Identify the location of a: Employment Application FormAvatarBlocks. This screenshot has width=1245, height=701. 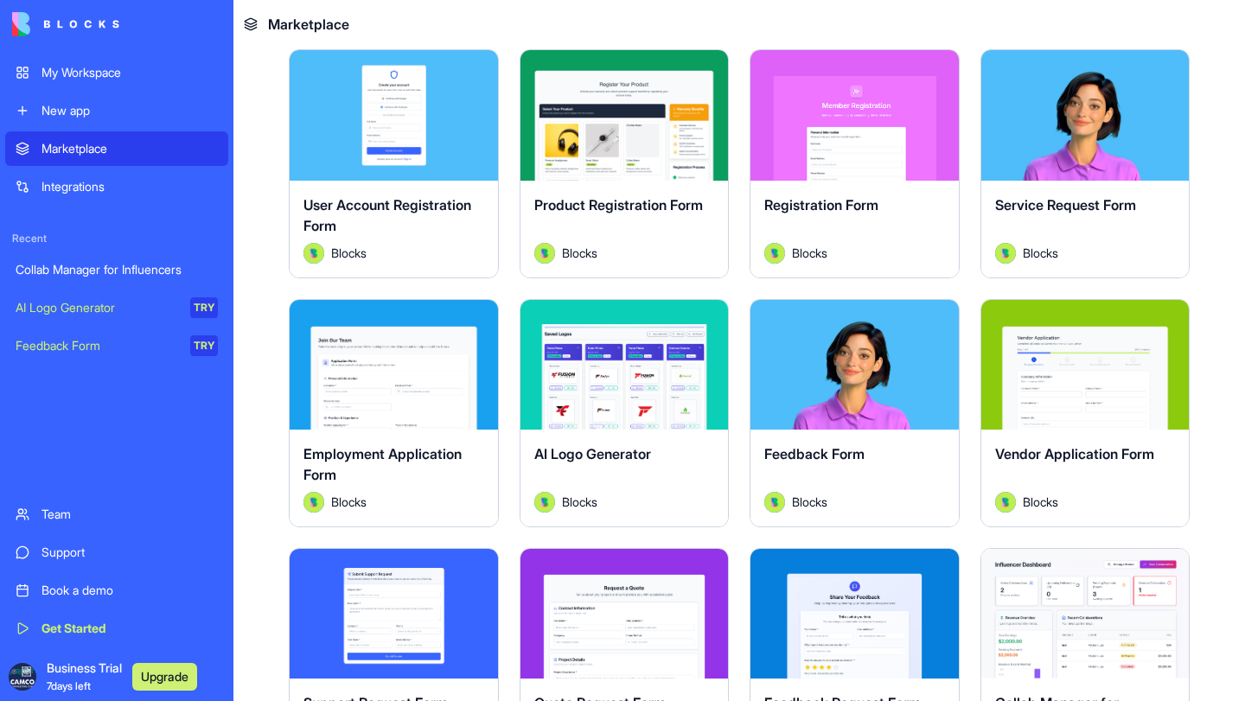
(393, 413).